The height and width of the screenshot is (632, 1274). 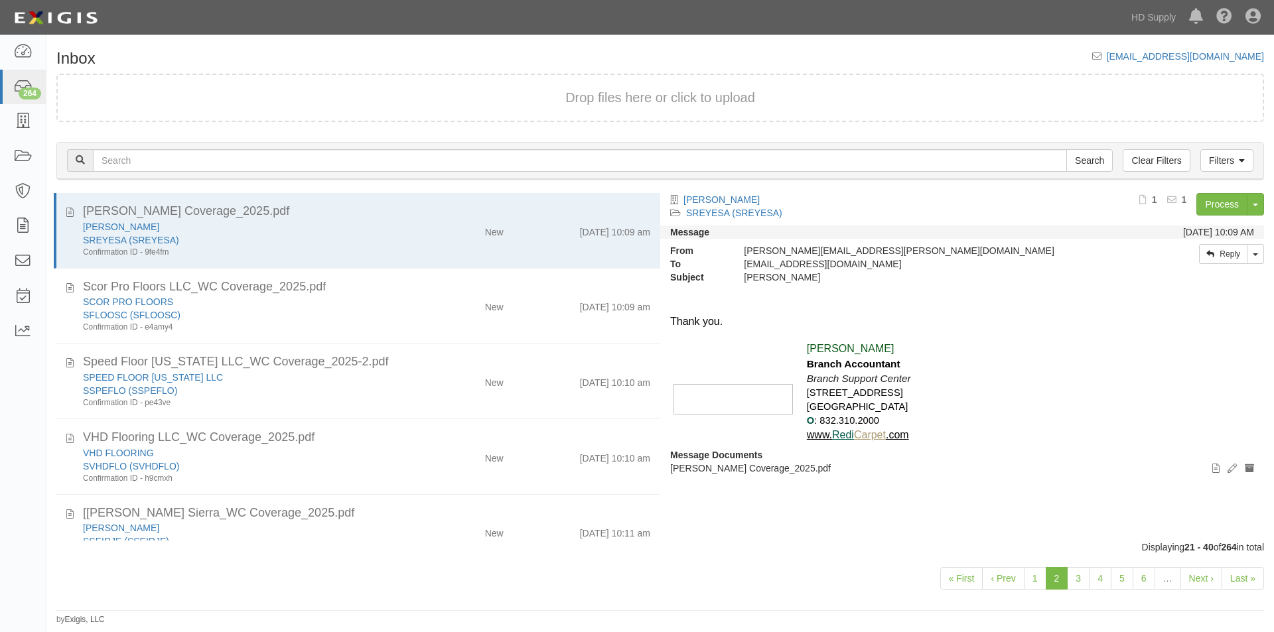 What do you see at coordinates (244, 378) in the screenshot?
I see `div: SPEED FLOOR GEORGIA LLC` at bounding box center [244, 378].